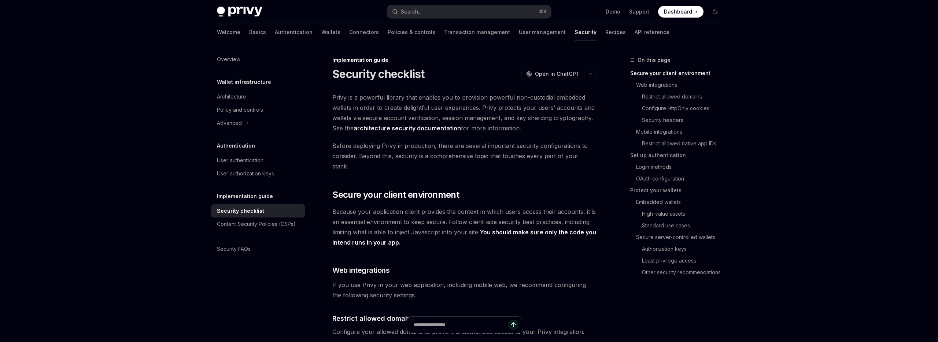 Image resolution: width=938 pixels, height=342 pixels. I want to click on a: User authorization keys, so click(258, 174).